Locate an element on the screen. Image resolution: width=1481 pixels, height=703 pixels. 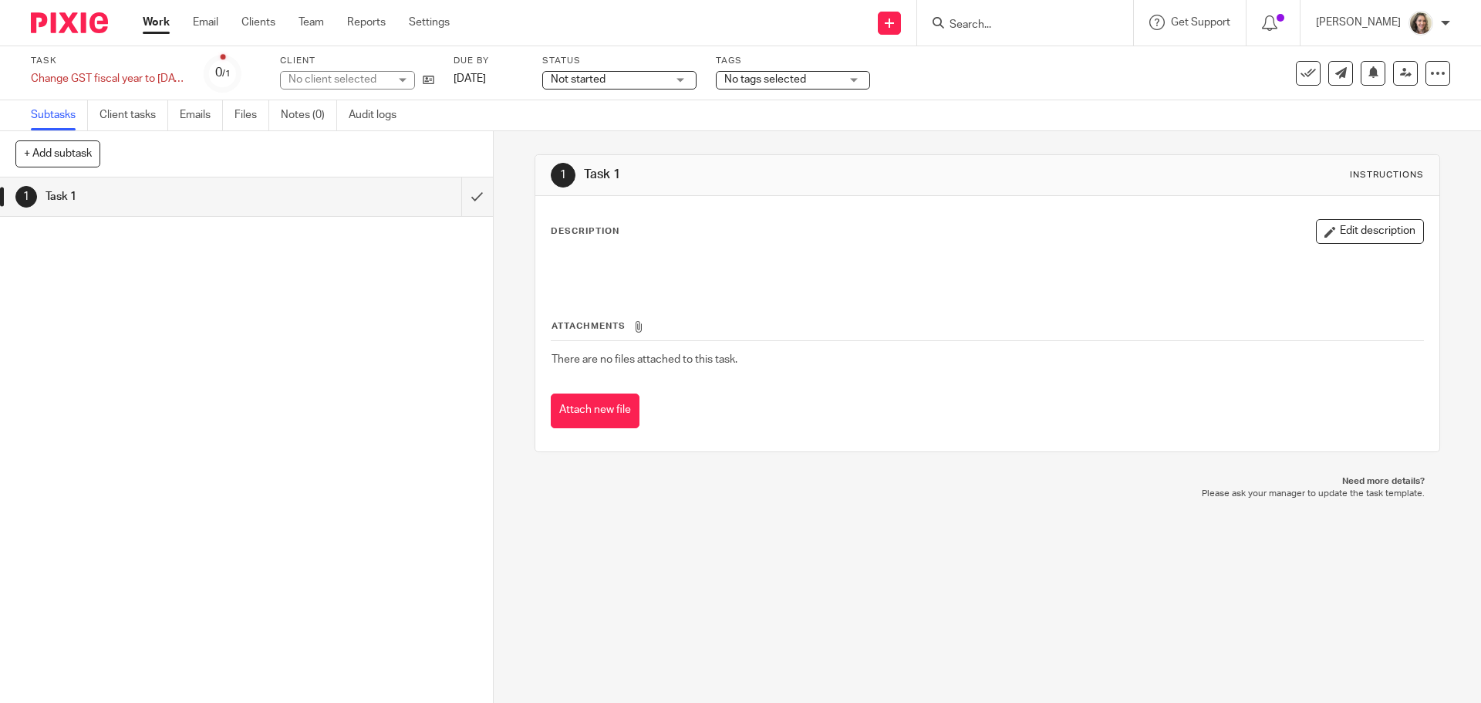
a: Notes (0) is located at coordinates (309, 115).